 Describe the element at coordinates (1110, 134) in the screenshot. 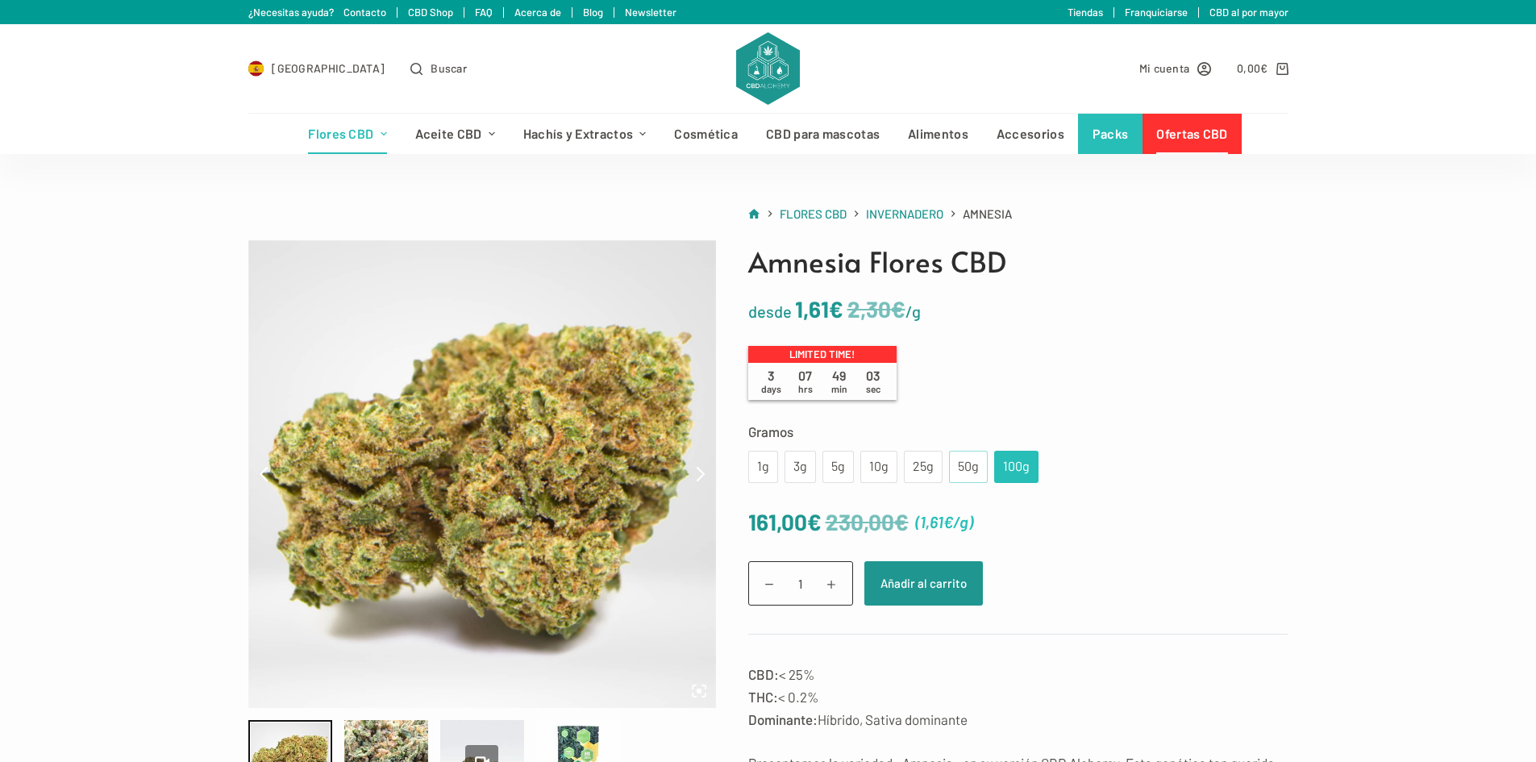

I see `a: Packs` at that location.